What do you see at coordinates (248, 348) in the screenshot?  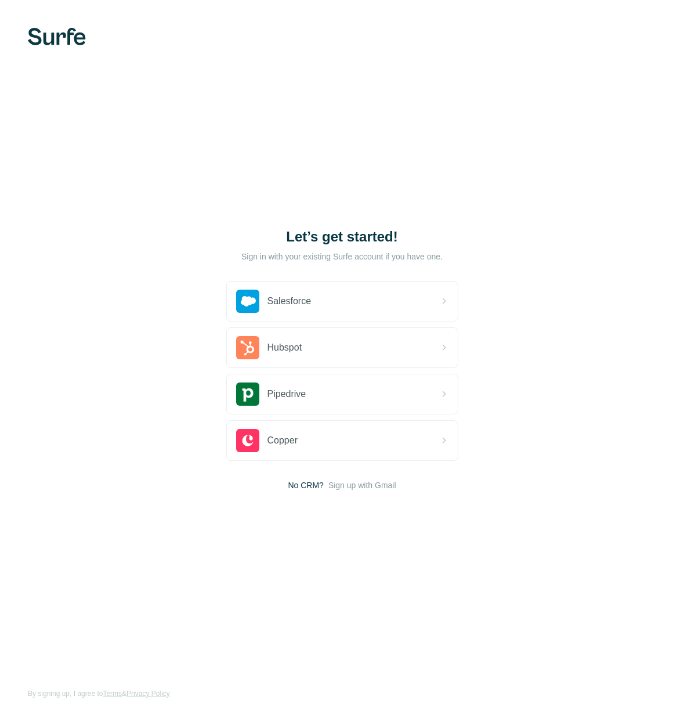 I see `img: hubspot's logo` at bounding box center [248, 348].